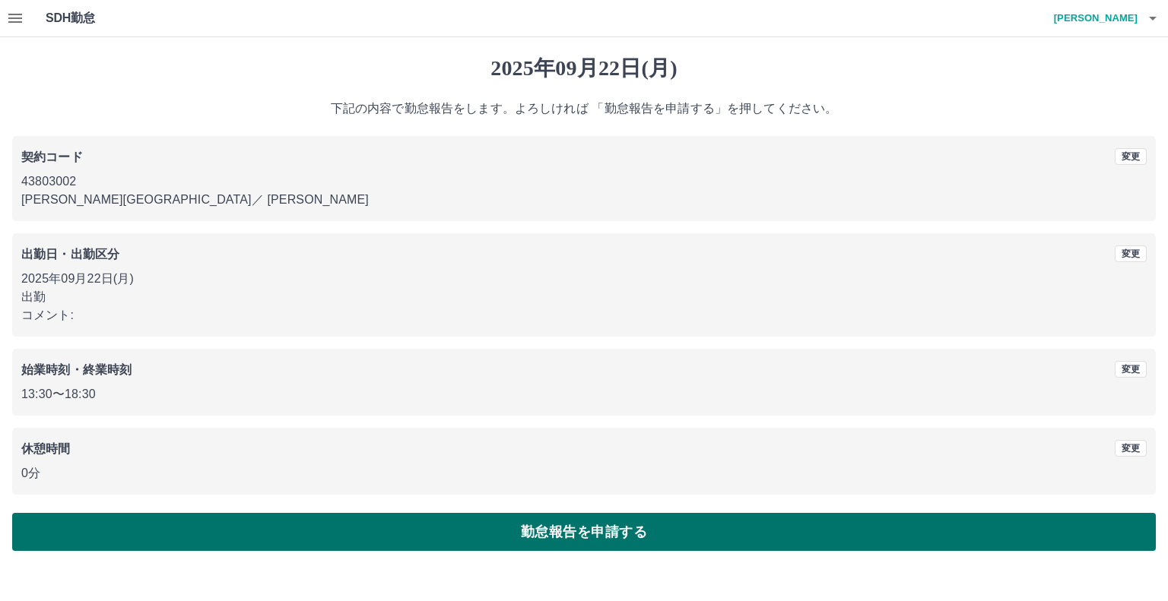 The width and height of the screenshot is (1168, 601). What do you see at coordinates (584, 532) in the screenshot?
I see `button: 勤怠報告を申請する` at bounding box center [584, 532].